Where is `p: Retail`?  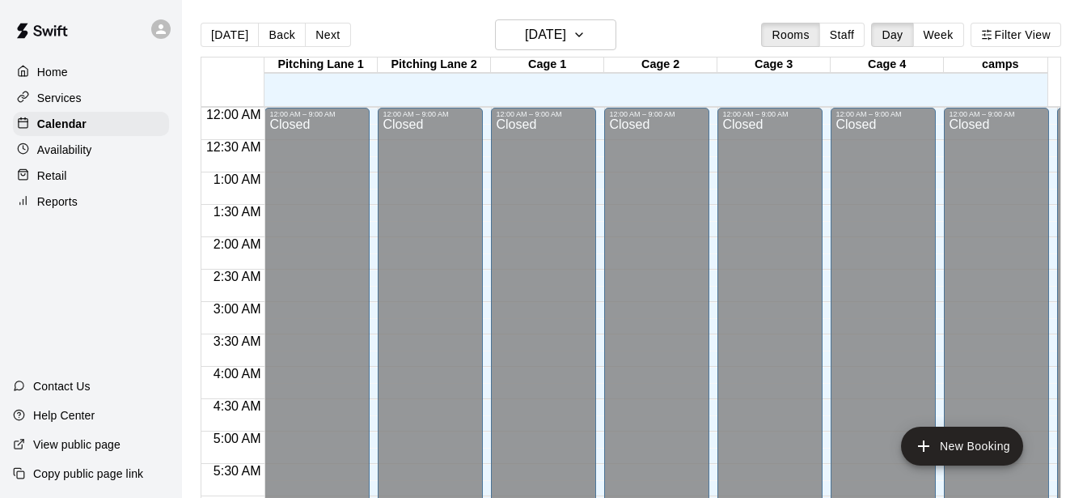
p: Retail is located at coordinates (52, 176).